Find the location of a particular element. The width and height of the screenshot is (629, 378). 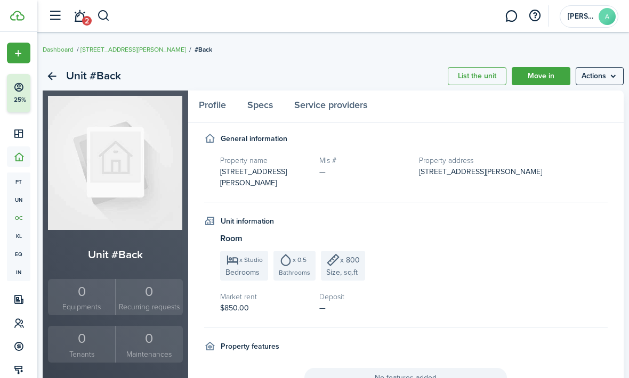

a: pt is located at coordinates (19, 182).